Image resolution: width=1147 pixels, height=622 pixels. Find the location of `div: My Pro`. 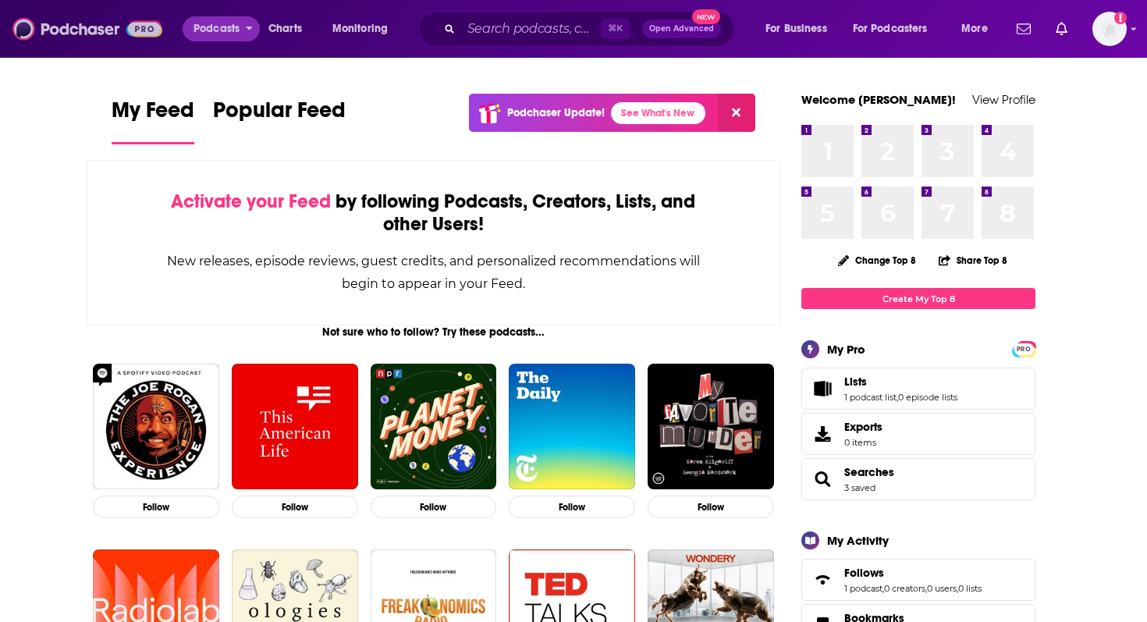

div: My Pro is located at coordinates (846, 349).